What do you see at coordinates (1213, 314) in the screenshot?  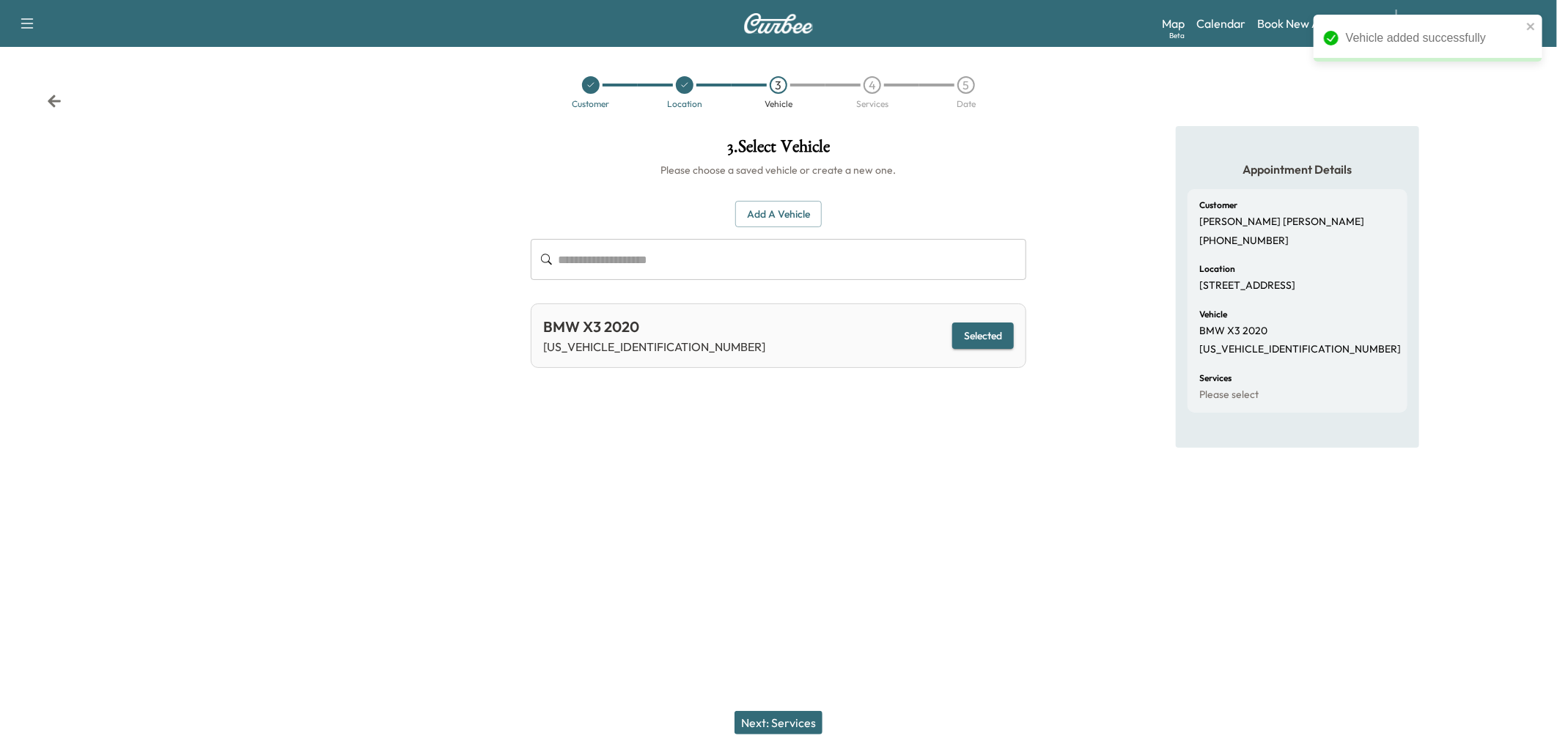 I see `h6: Vehicle` at bounding box center [1213, 314].